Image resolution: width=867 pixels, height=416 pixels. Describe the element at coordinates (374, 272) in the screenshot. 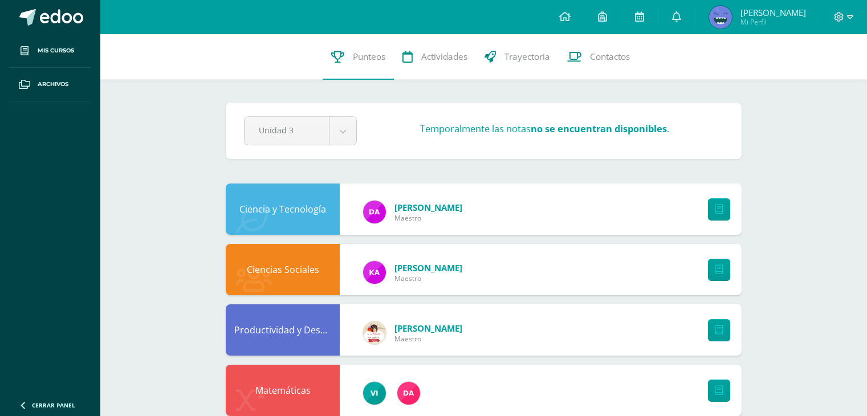

I see `img: bee4affa6473aeaf057711ec23146b4f.png` at that location.